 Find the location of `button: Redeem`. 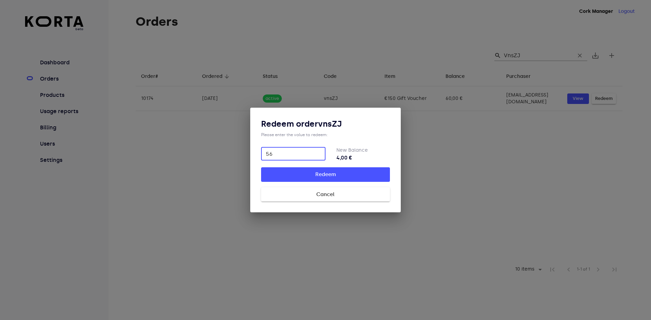

button: Redeem is located at coordinates (325, 175).